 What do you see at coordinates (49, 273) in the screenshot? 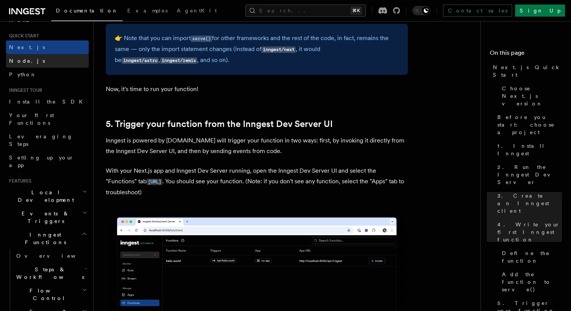
I see `span: Steps & Workflows` at bounding box center [49, 273].